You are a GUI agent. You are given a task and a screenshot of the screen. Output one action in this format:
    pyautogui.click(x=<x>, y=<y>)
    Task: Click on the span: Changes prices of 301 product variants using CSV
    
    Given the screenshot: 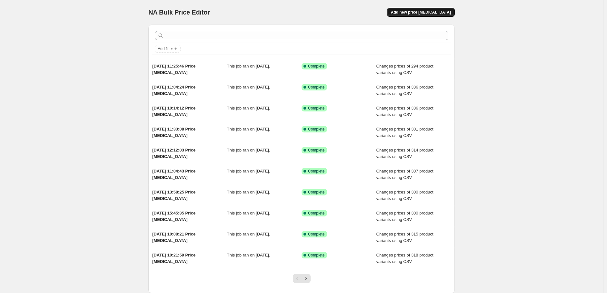 What is the action you would take?
    pyautogui.click(x=405, y=132)
    